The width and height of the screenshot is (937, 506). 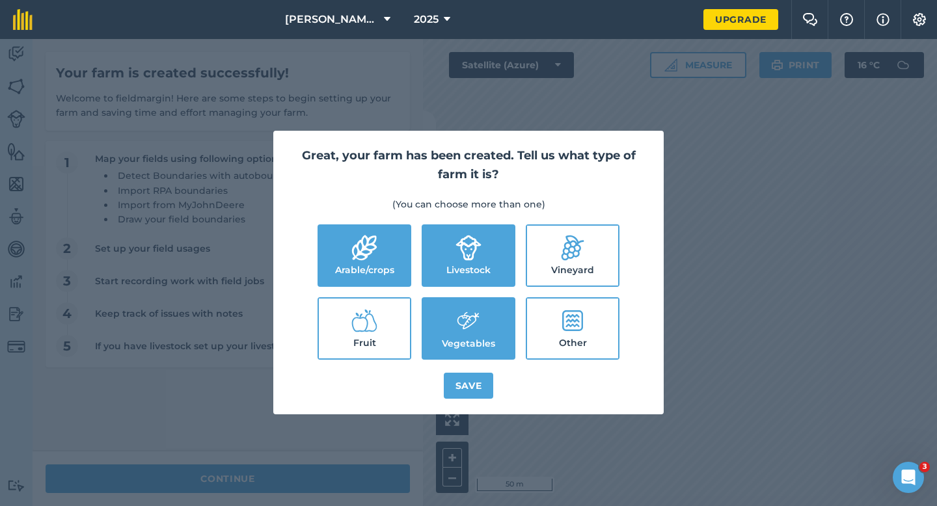 I want to click on span: 2025, so click(x=426, y=20).